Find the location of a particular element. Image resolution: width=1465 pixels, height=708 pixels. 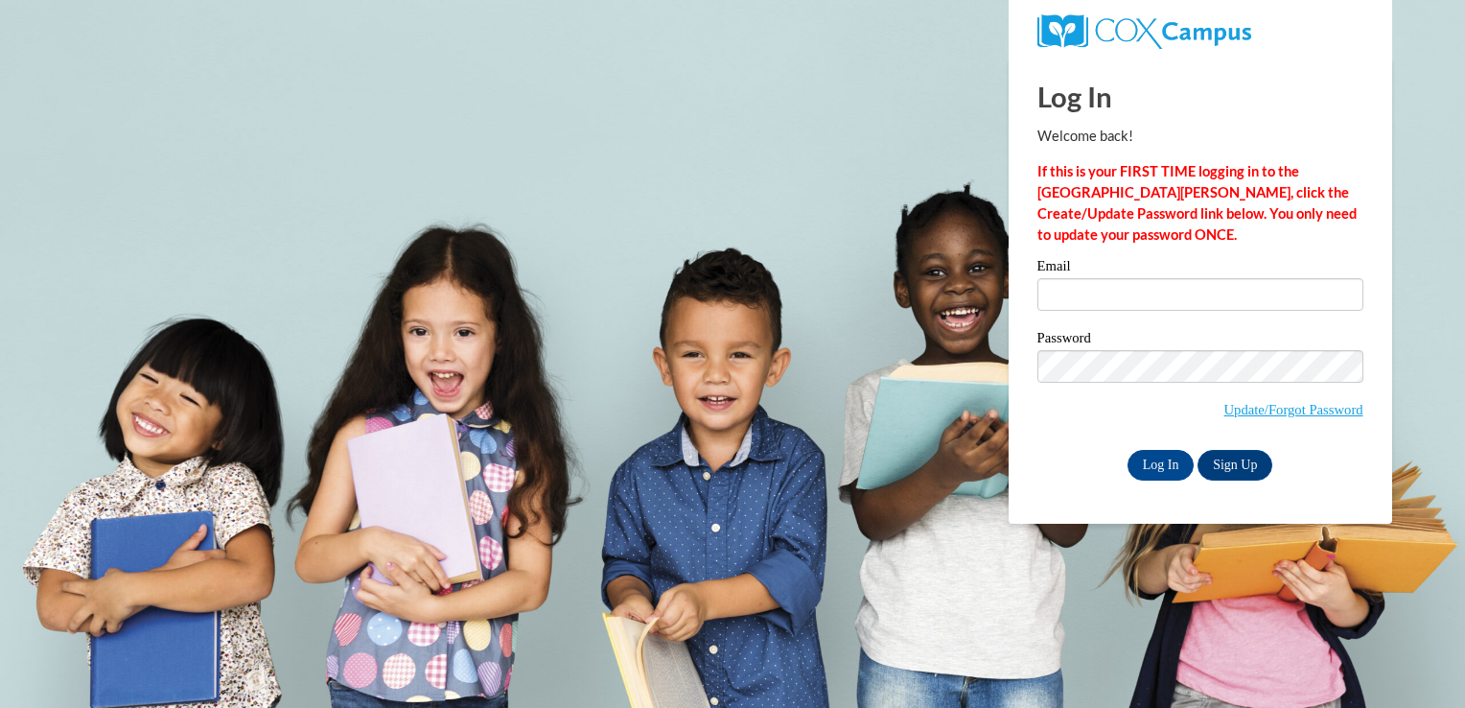

a: Update/Forgot Password is located at coordinates (1293, 409).